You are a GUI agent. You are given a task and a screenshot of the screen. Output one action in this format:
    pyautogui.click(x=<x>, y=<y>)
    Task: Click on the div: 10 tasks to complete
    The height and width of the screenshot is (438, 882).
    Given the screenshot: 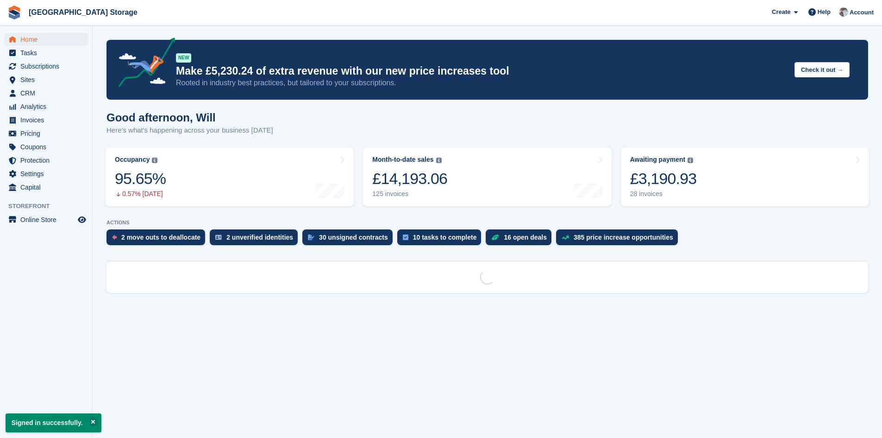 What is the action you would take?
    pyautogui.click(x=445, y=237)
    